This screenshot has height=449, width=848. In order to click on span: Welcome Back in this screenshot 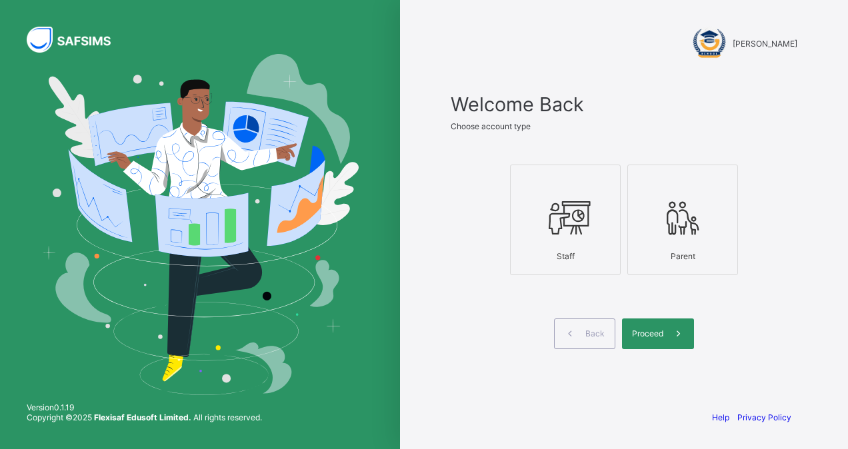, I will do `click(624, 104)`.